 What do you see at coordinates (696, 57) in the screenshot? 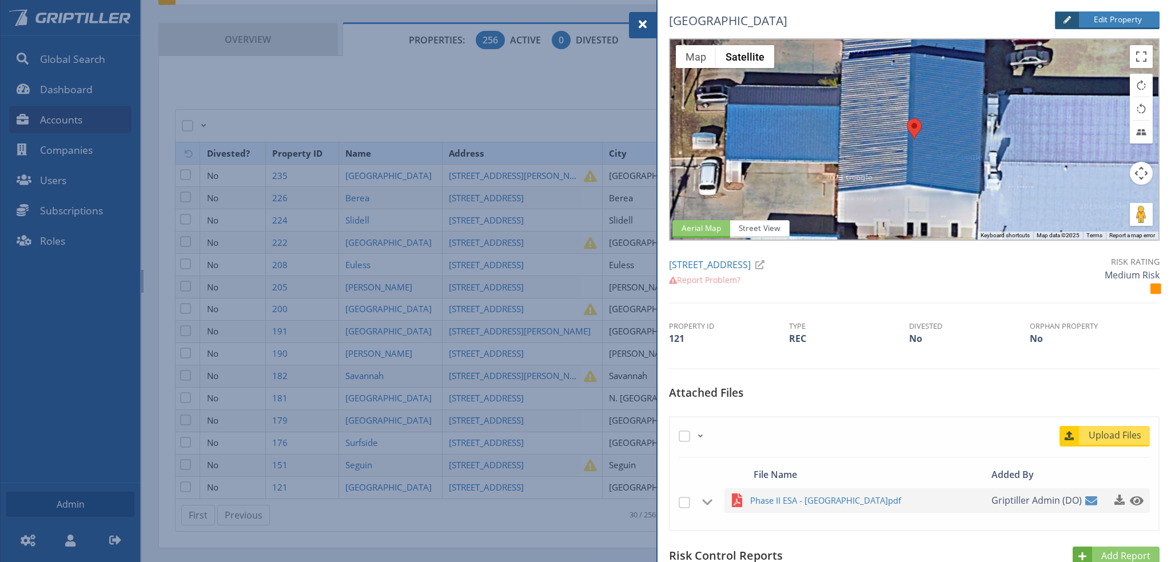
I see `button: Show street map` at bounding box center [696, 57].